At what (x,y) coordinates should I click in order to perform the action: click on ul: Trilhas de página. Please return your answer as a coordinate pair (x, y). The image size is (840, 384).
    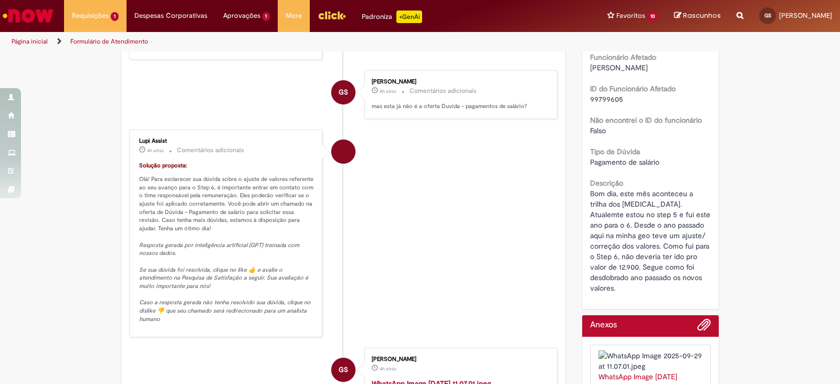
    Looking at the image, I should click on (280, 41).